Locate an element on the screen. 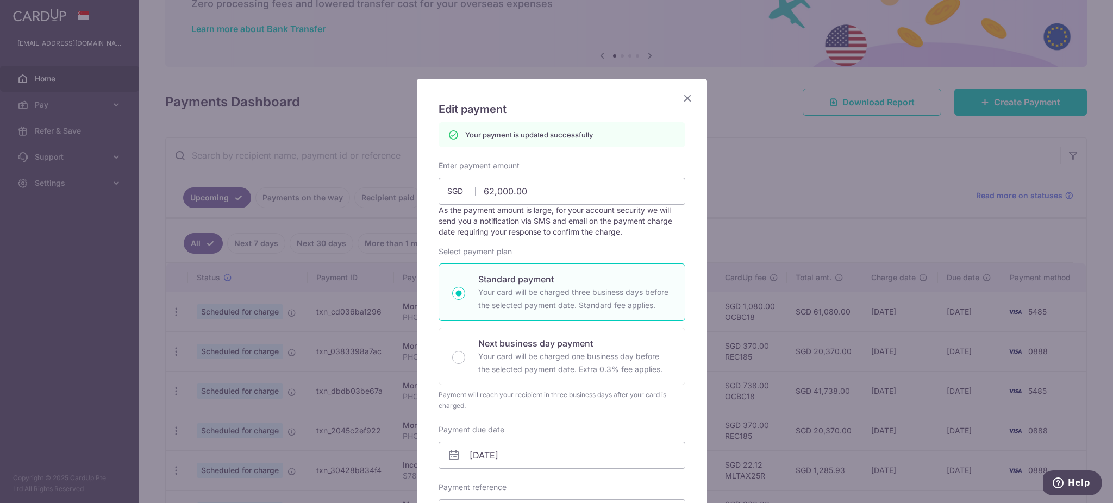 The height and width of the screenshot is (503, 1113). p: Standard payment is located at coordinates (575, 279).